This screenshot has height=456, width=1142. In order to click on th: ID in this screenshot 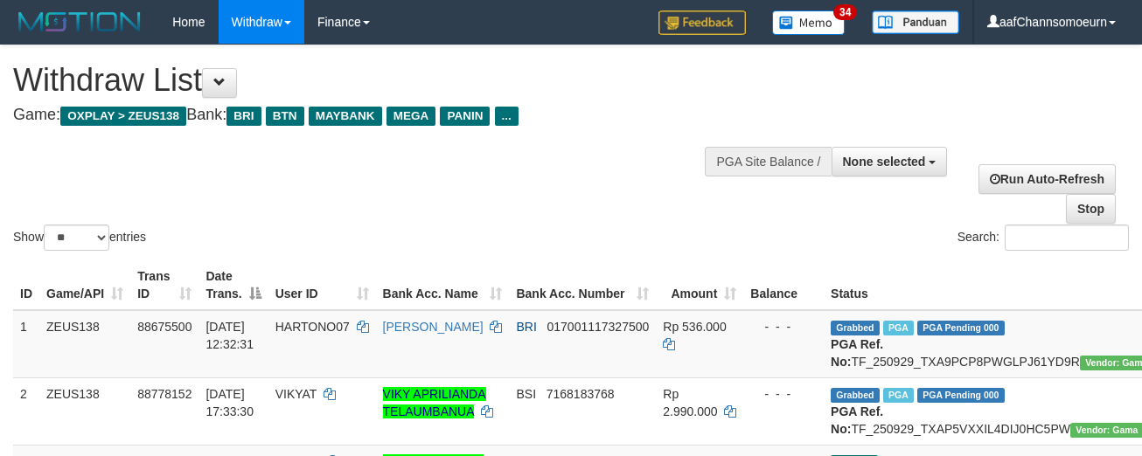, I will do `click(26, 285)`.